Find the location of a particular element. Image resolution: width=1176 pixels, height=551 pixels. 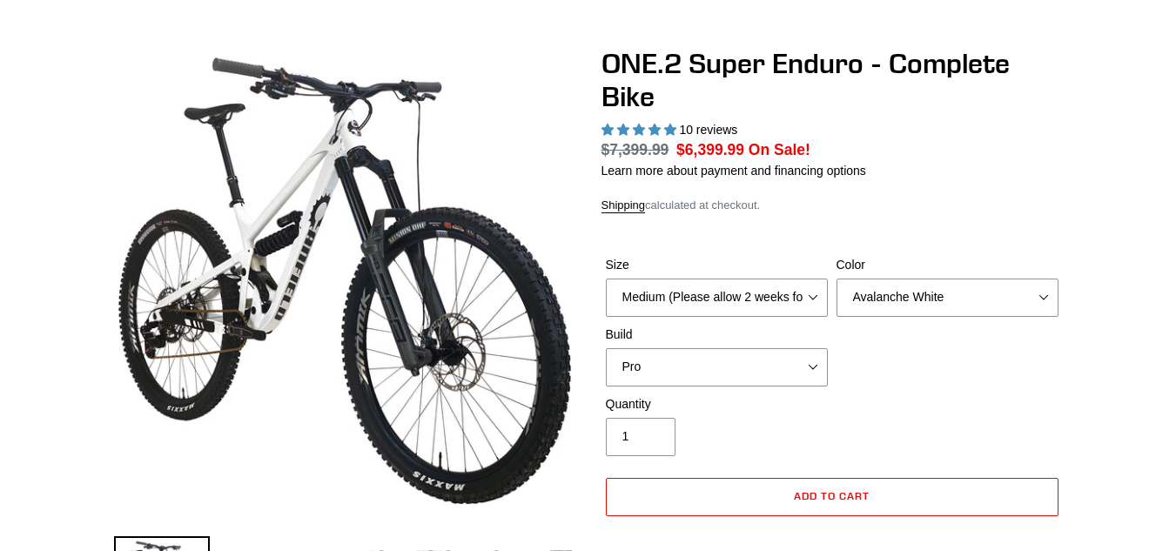

h1: ONE.2 Super Enduro - Complete Bike is located at coordinates (832, 80).